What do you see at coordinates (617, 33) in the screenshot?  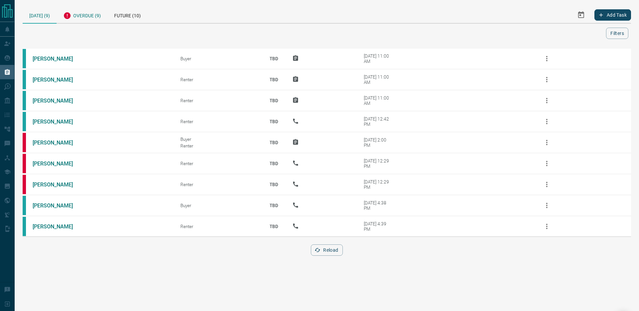 I see `button: Filters` at bounding box center [617, 33].